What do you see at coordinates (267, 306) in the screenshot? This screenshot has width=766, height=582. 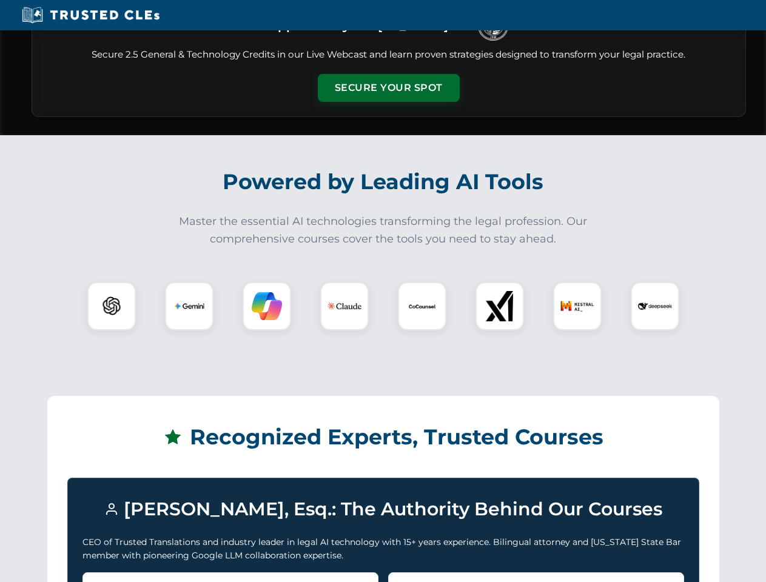 I see `img: Copilot Logo` at bounding box center [267, 306].